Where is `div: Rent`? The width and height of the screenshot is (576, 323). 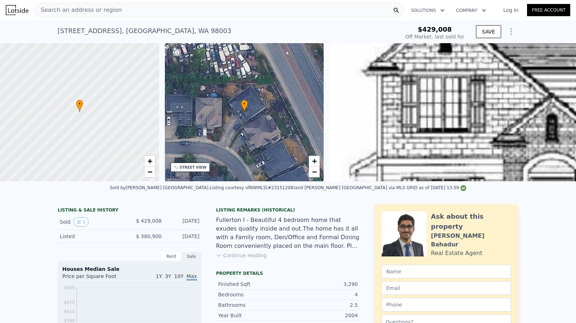 div: Rent is located at coordinates (171, 257).